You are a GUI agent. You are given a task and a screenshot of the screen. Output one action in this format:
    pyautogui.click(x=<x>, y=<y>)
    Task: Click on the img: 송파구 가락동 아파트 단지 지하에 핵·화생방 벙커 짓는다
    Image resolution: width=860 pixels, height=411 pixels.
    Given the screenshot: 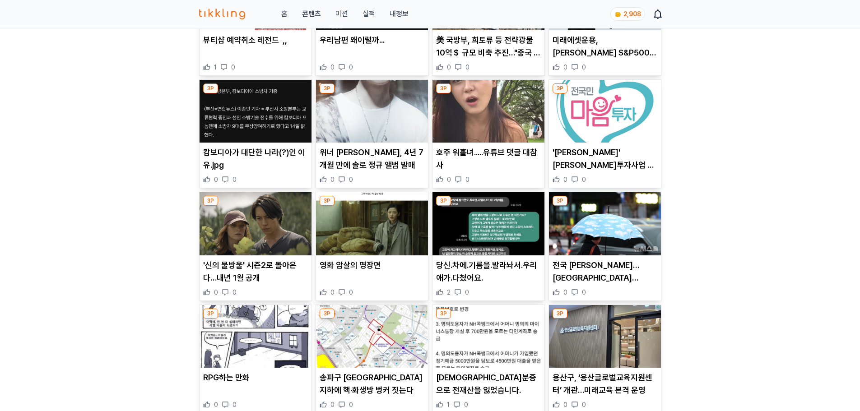 What is the action you would take?
    pyautogui.click(x=372, y=337)
    